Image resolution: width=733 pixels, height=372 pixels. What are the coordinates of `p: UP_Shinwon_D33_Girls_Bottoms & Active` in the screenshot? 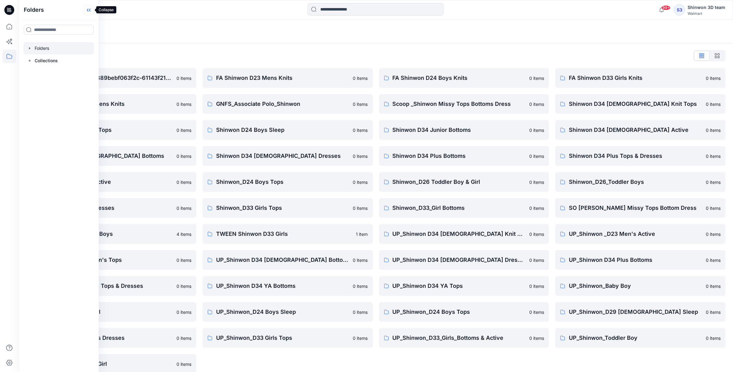 It's located at (459, 338).